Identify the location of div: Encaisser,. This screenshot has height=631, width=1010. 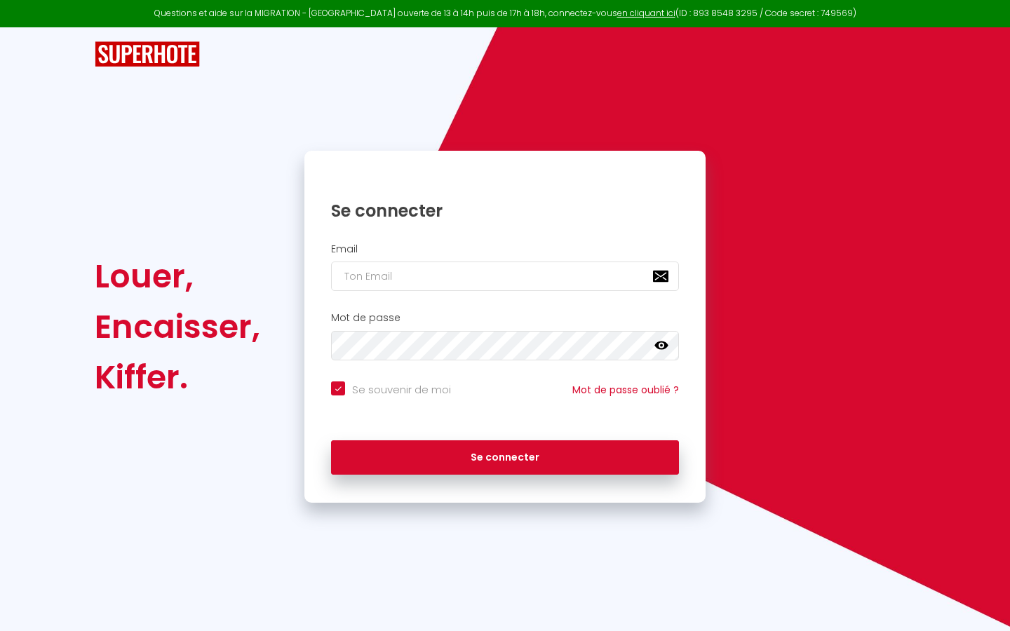
(177, 327).